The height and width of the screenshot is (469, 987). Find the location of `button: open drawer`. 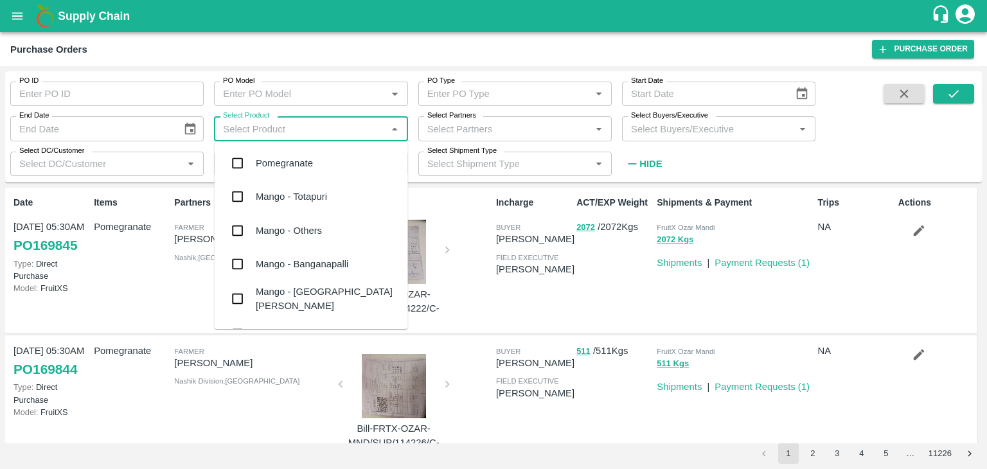

button: open drawer is located at coordinates (17, 16).